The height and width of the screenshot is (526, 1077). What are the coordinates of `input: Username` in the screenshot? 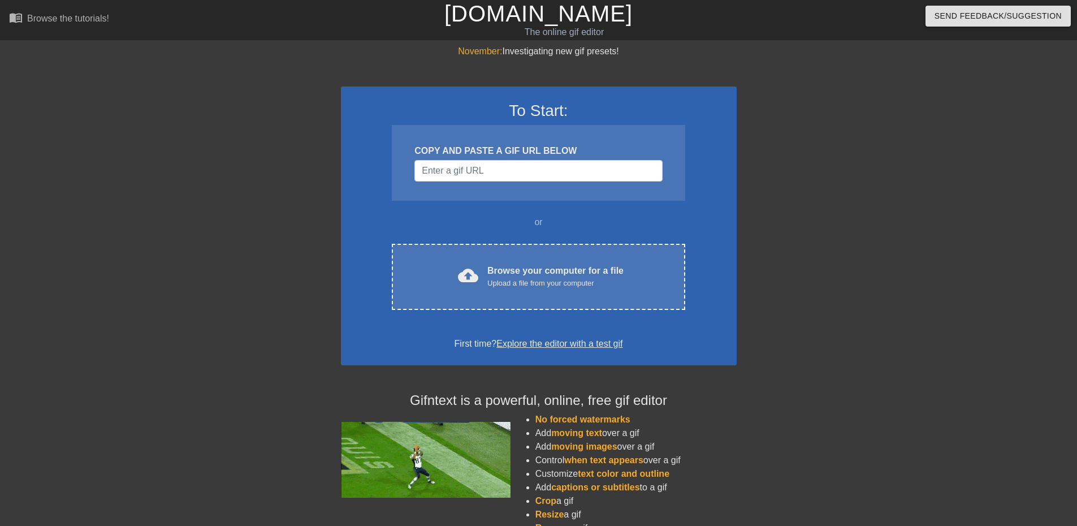 It's located at (538, 171).